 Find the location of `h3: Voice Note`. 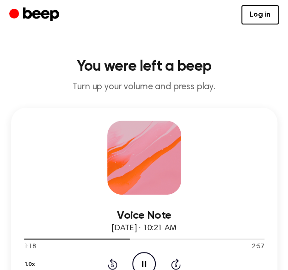

h3: Voice Note is located at coordinates (144, 216).